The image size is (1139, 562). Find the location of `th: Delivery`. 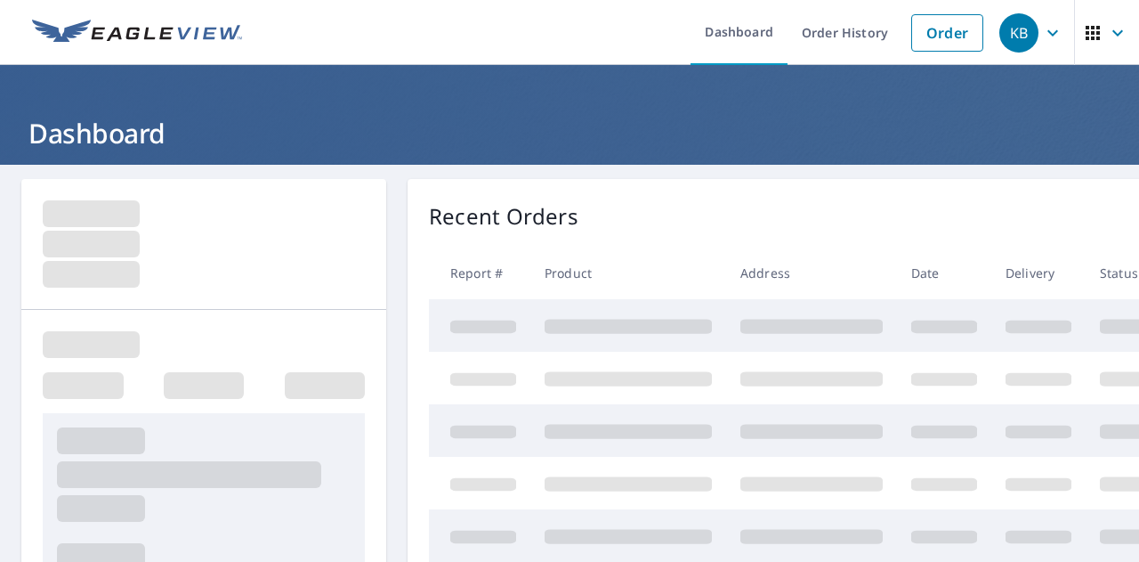

th: Delivery is located at coordinates (1039, 272).